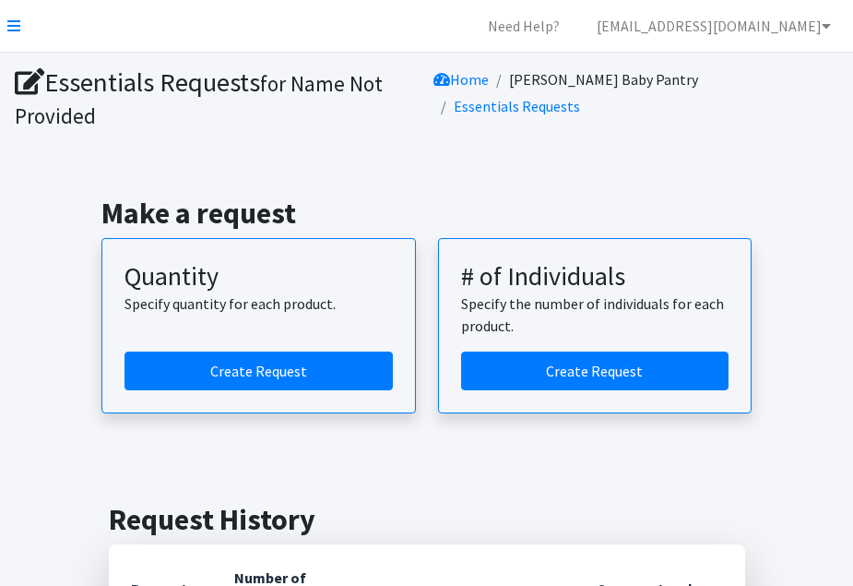 The height and width of the screenshot is (586, 853). What do you see at coordinates (258, 371) in the screenshot?
I see `a: Create a request by quantity` at bounding box center [258, 371].